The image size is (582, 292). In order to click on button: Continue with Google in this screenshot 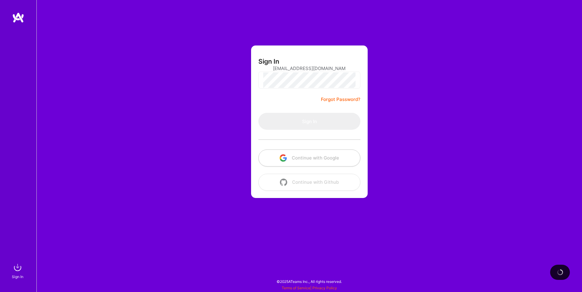, I will do `click(309, 158)`.